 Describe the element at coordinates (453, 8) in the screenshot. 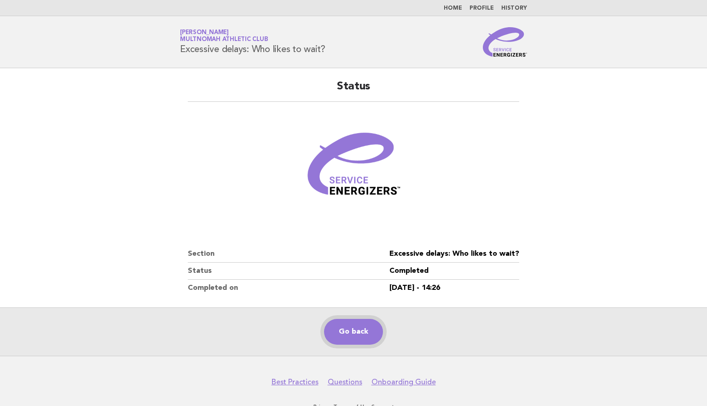

I see `a: Home` at that location.